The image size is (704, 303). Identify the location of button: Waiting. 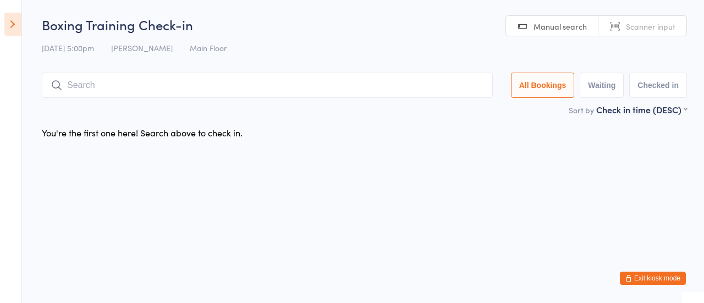
(601, 85).